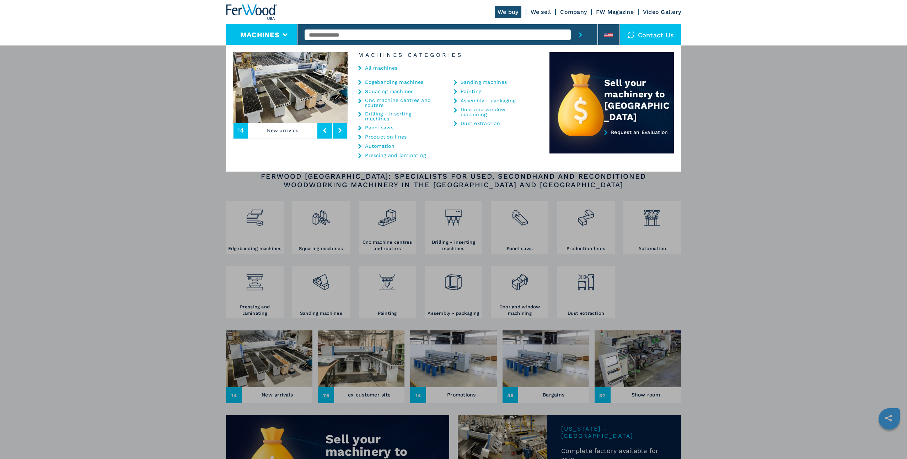 Image resolution: width=907 pixels, height=459 pixels. I want to click on img: Ferwood, so click(252, 12).